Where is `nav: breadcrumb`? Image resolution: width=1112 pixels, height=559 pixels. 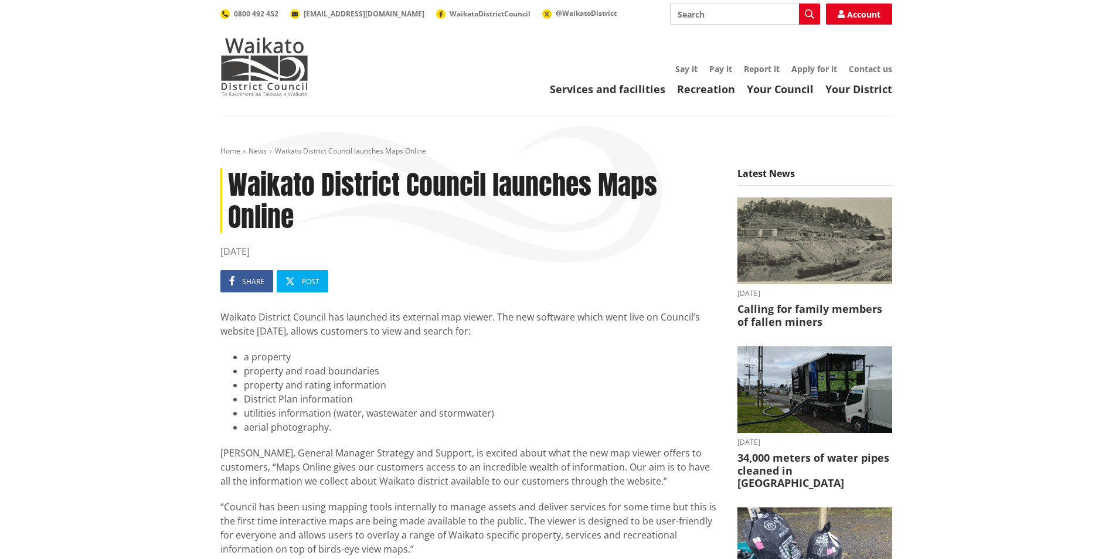 nav: breadcrumb is located at coordinates (556, 151).